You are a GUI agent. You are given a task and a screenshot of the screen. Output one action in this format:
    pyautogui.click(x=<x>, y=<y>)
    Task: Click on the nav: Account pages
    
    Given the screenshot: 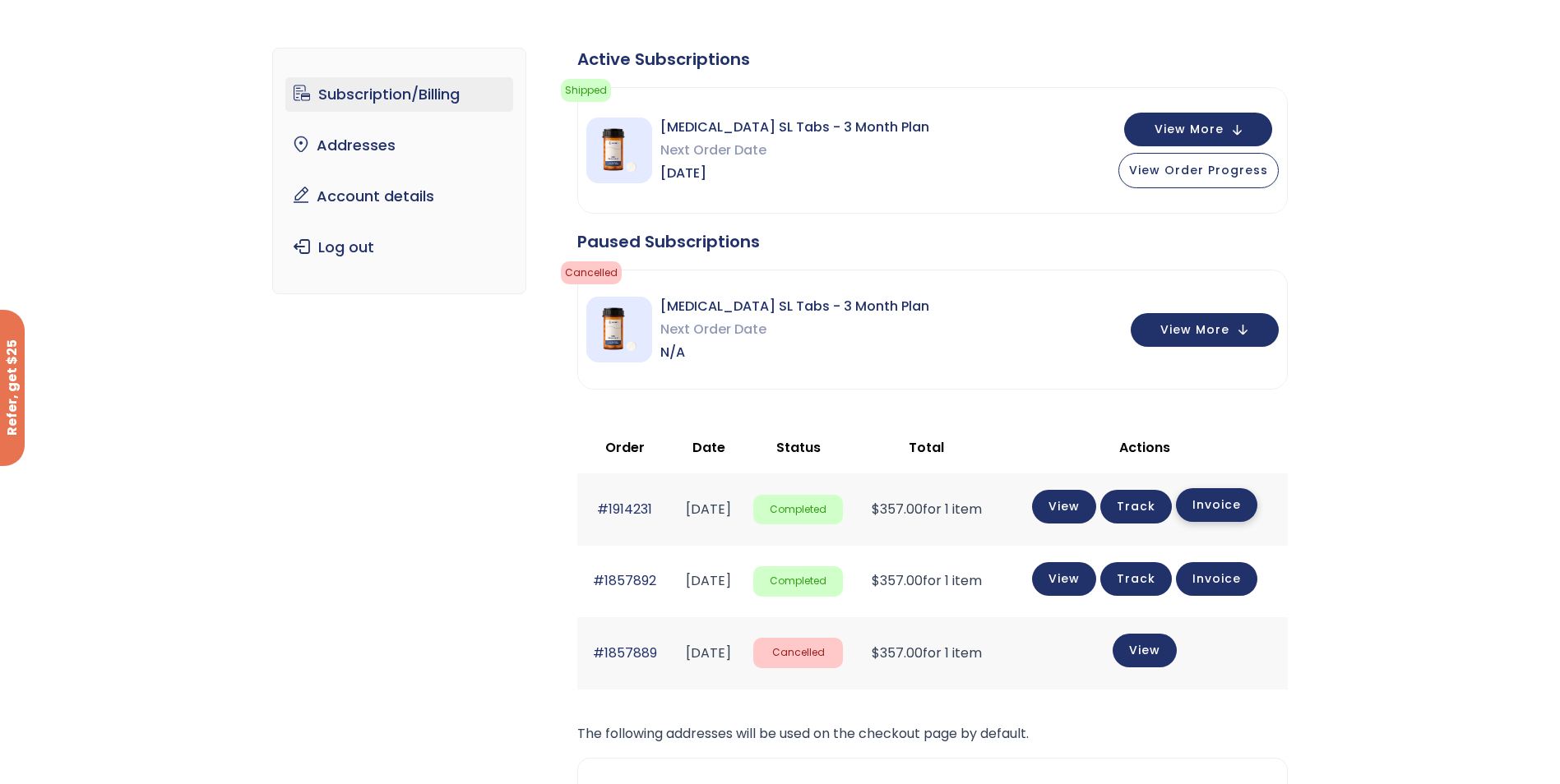 What is the action you would take?
    pyautogui.click(x=399, y=171)
    